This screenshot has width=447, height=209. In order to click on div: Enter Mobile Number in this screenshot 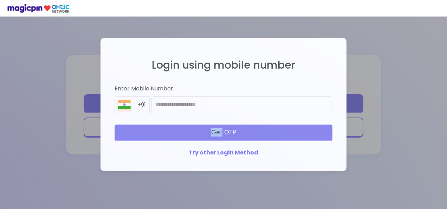, I will do `click(224, 89)`.